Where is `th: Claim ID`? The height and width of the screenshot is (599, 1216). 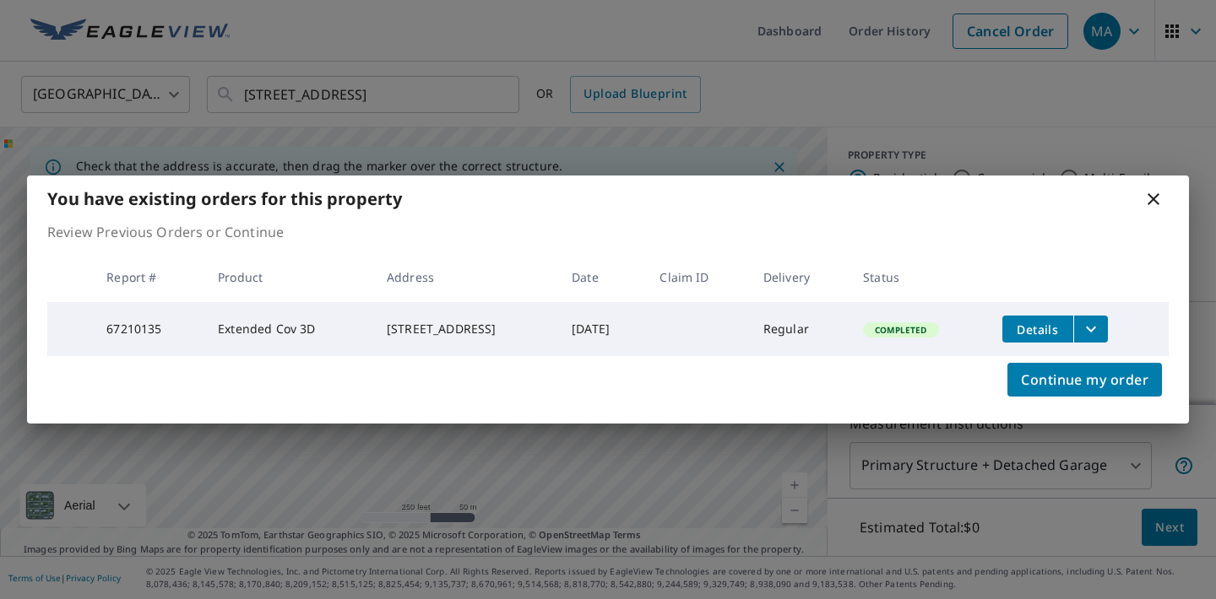
th: Claim ID is located at coordinates (697, 277).